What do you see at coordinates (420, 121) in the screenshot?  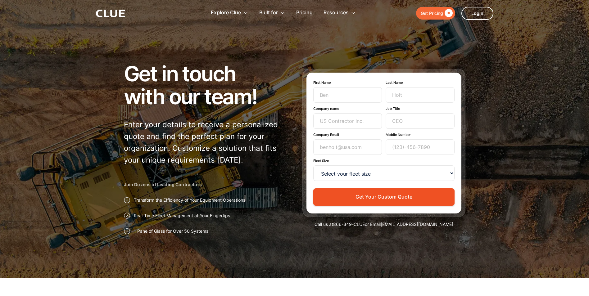 I see `input: CEO` at bounding box center [420, 121].